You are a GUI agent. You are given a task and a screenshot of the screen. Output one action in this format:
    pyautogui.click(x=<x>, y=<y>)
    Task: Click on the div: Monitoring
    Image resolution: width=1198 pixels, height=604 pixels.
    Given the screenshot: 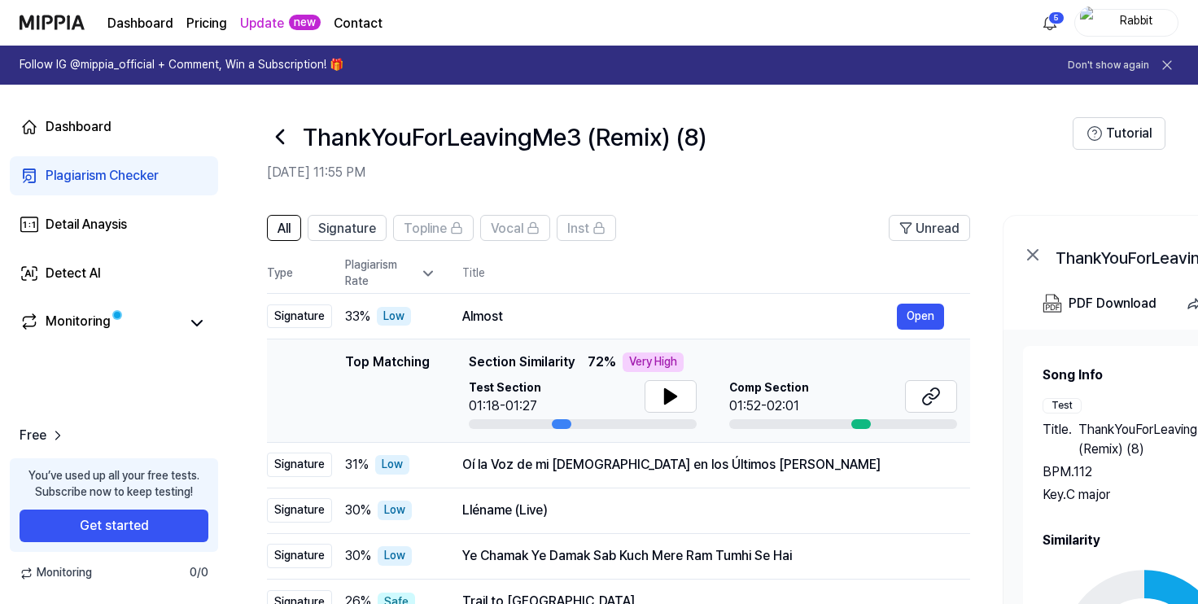 What is the action you would take?
    pyautogui.click(x=78, y=323)
    